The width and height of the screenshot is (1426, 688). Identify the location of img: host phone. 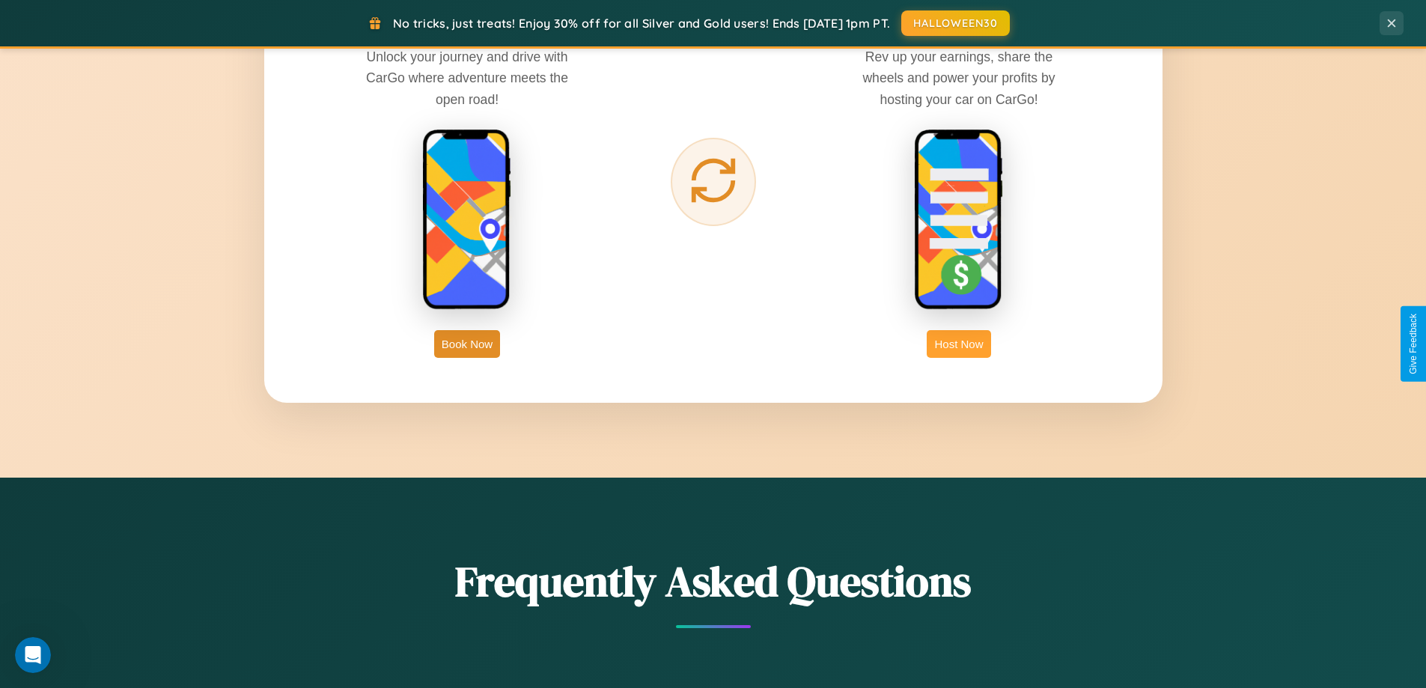
(959, 220).